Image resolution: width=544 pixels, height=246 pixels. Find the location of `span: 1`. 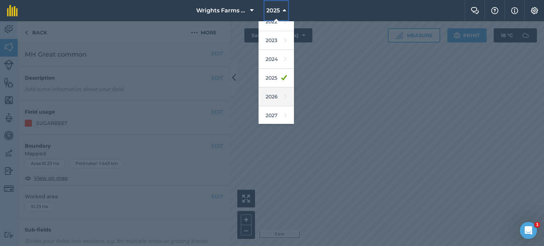

span: 1 is located at coordinates (538, 225).